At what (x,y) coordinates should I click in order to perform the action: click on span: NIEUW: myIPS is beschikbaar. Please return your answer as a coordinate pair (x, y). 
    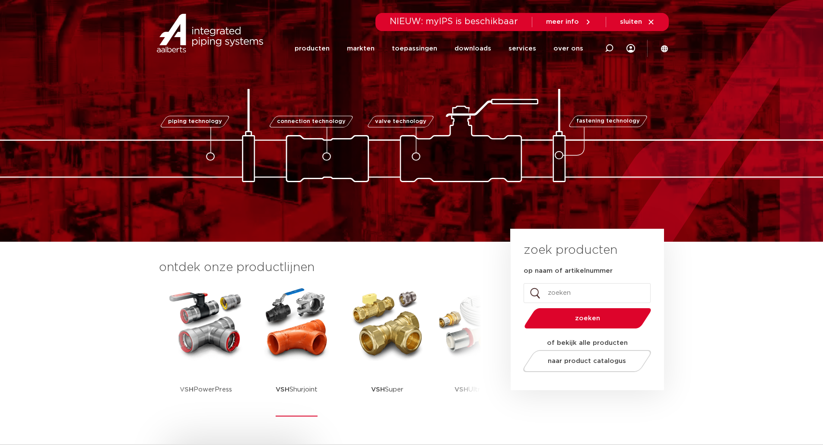
    Looking at the image, I should click on (453, 22).